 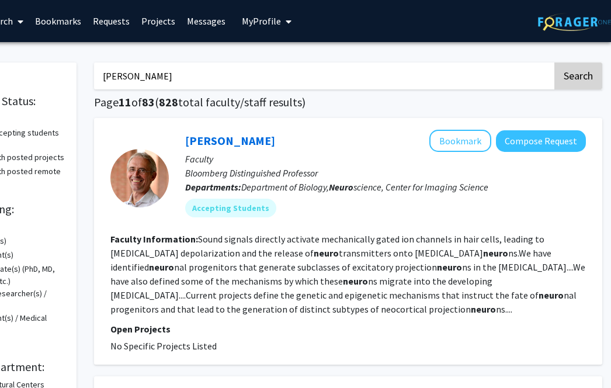 I want to click on span: 828, so click(x=168, y=102).